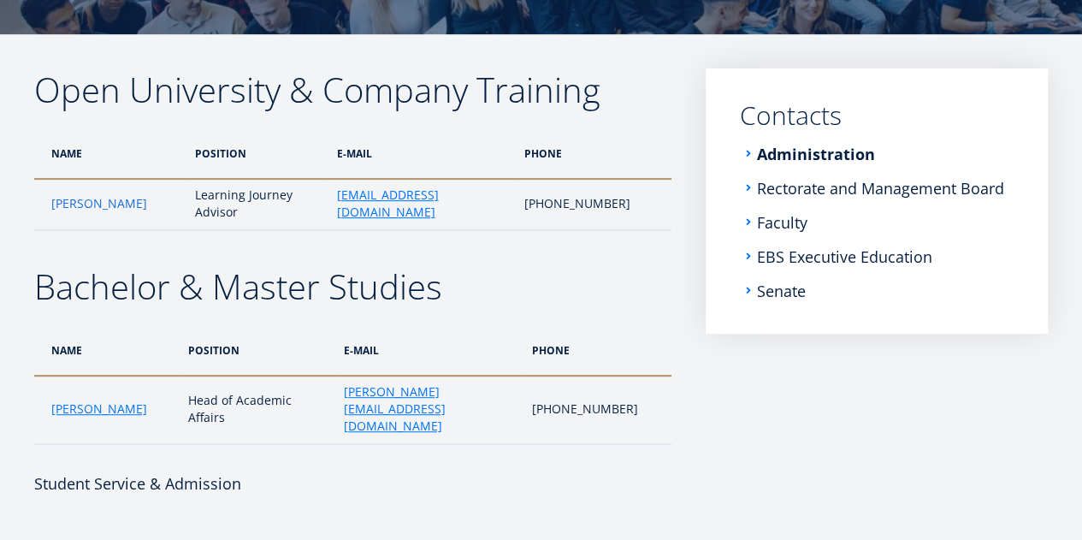 The image size is (1082, 540). Describe the element at coordinates (353, 90) in the screenshot. I see `h2: Open University & Company Training` at that location.